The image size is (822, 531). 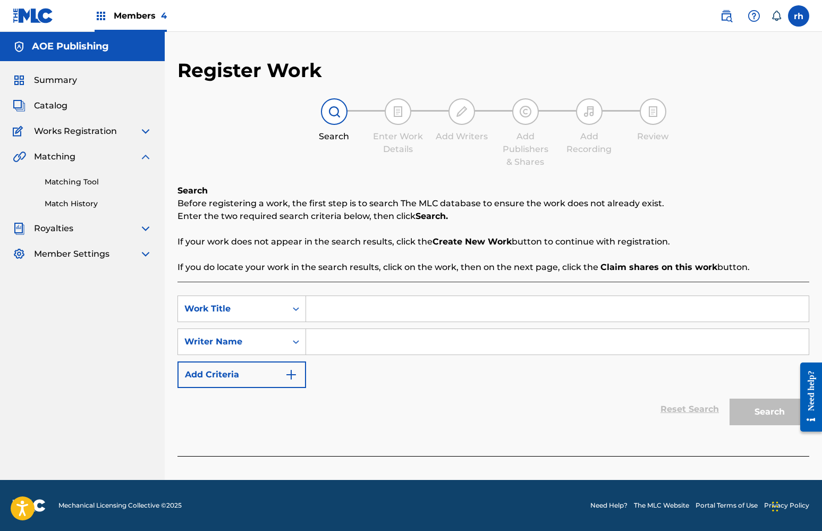 What do you see at coordinates (786, 505) in the screenshot?
I see `a: Privacy Policy` at bounding box center [786, 505].